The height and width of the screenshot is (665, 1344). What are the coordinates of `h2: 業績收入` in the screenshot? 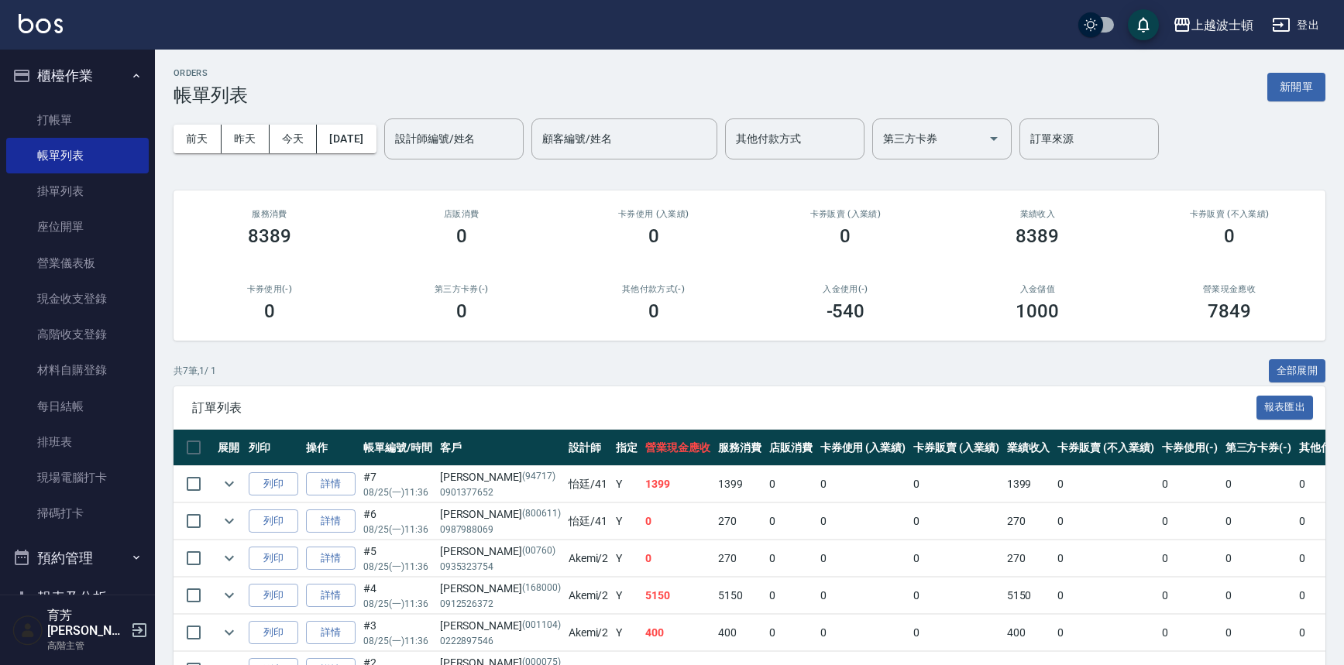 It's located at (1037, 214).